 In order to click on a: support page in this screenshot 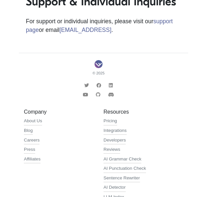, I will do `click(99, 26)`.